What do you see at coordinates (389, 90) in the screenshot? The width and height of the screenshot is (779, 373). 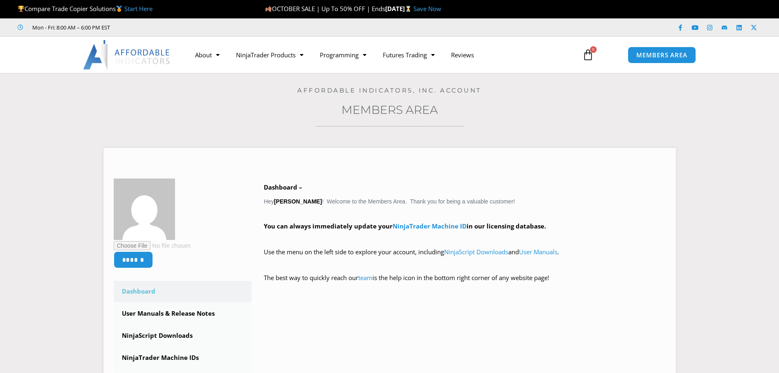 I see `a: Affordable Indicators, Inc. Account` at bounding box center [389, 90].